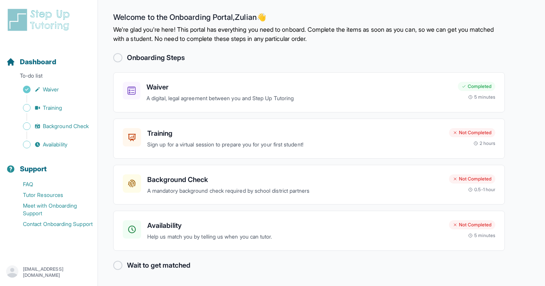 This screenshot has width=545, height=286. Describe the element at coordinates (52, 209) in the screenshot. I see `a: Meet with Onboarding Support` at that location.